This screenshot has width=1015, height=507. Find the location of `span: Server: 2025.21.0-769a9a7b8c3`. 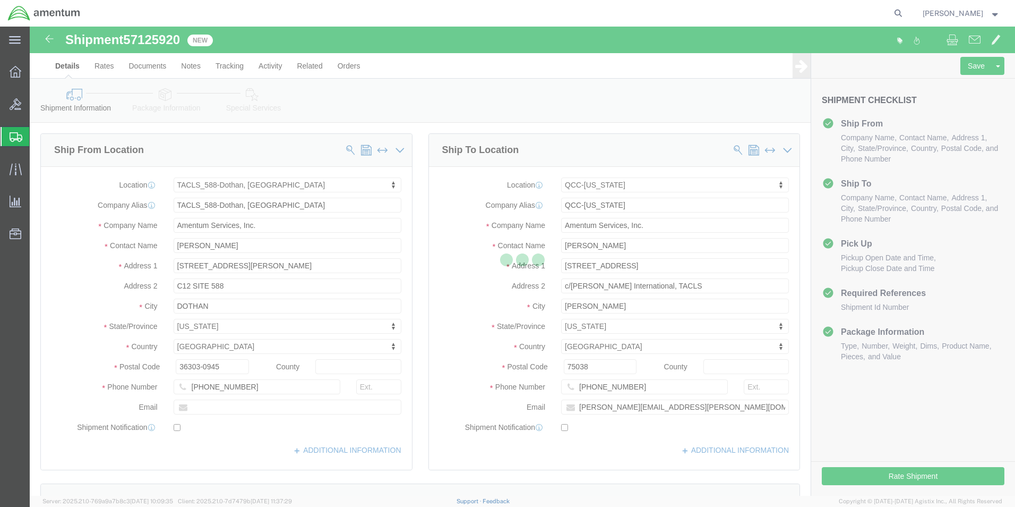

span: Server: 2025.21.0-769a9a7b8c3 is located at coordinates (108, 501).